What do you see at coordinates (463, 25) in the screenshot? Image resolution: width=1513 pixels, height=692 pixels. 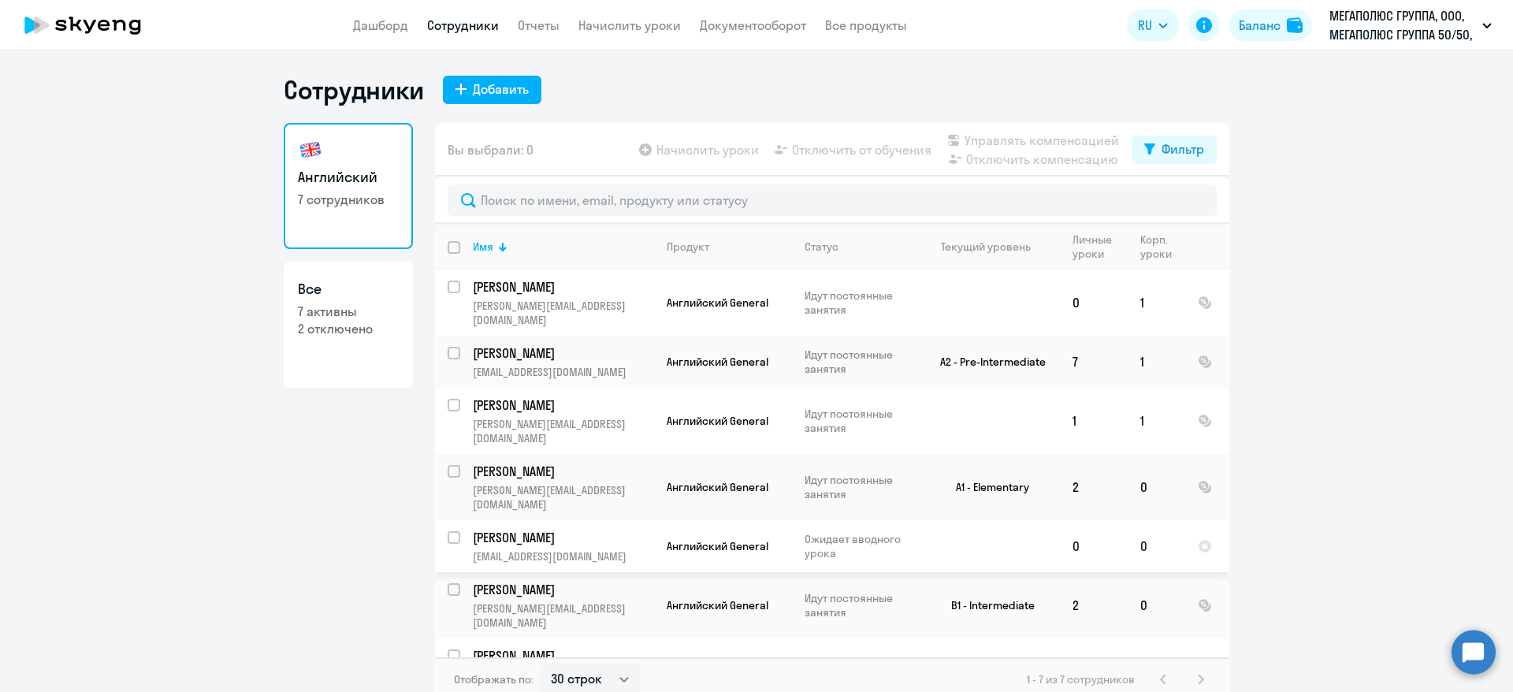 I see `a: Сотрудники` at bounding box center [463, 25].